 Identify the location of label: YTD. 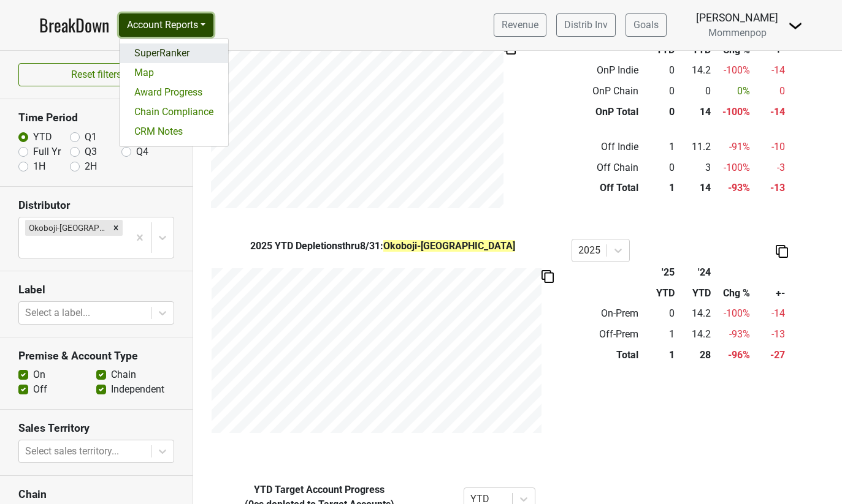
(42, 137).